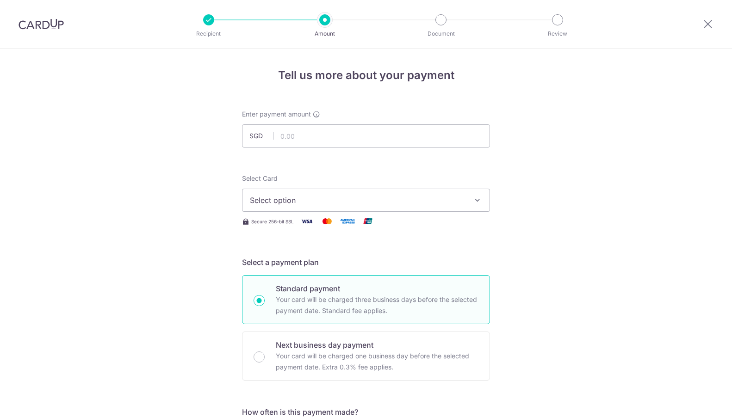 The width and height of the screenshot is (732, 418). Describe the element at coordinates (366, 136) in the screenshot. I see `input: 0.00` at that location.